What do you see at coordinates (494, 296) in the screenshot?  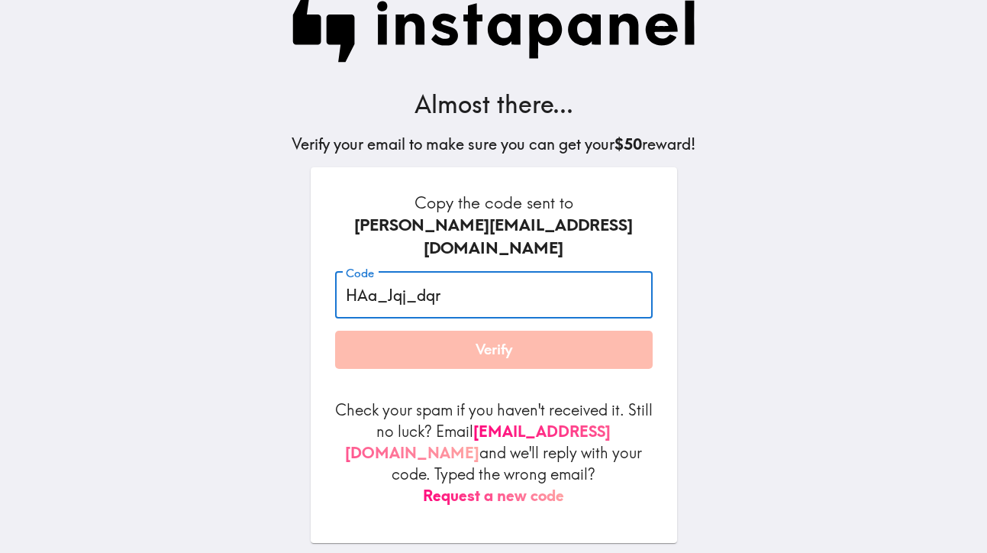 I see `input: xxx_xxx_xxx` at bounding box center [494, 296].